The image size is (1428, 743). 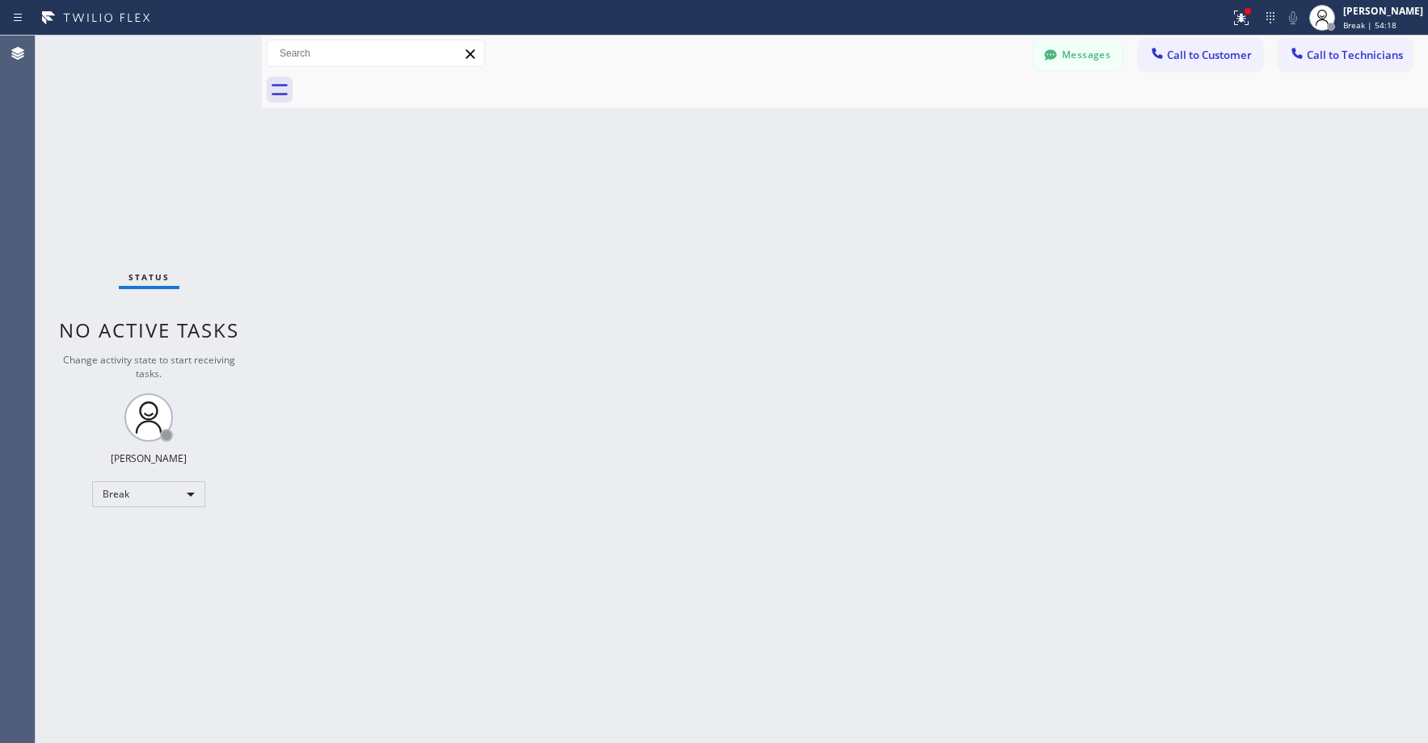 I want to click on input: Search, so click(x=376, y=53).